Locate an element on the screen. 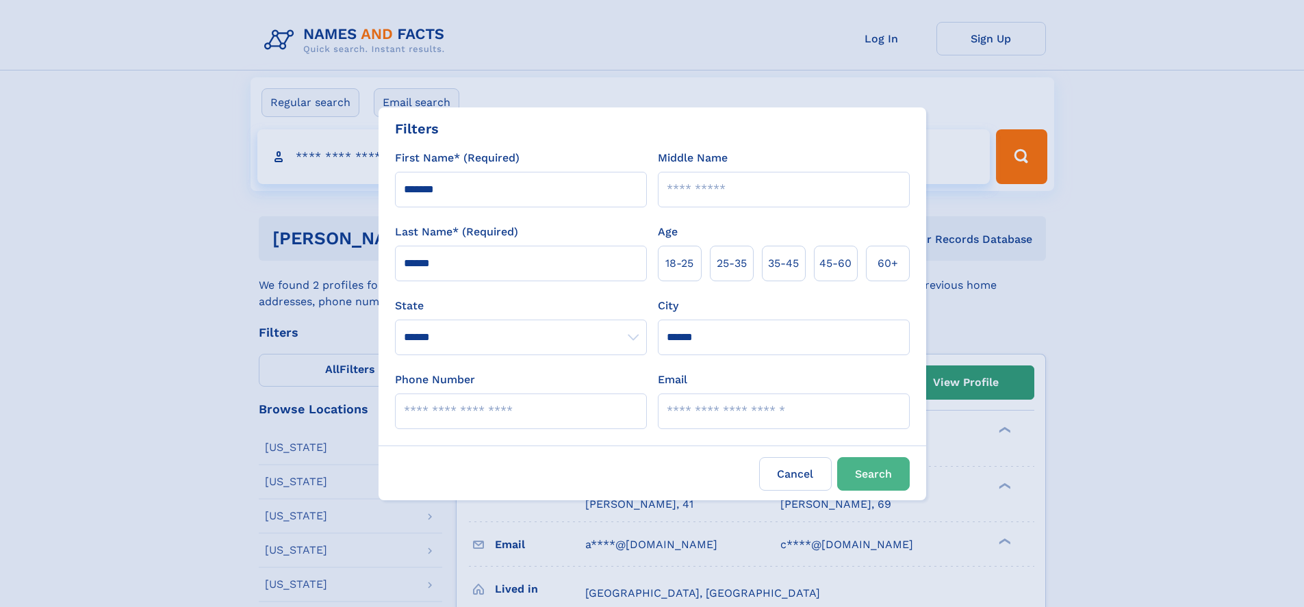 This screenshot has width=1304, height=607. span: 25‑35 is located at coordinates (732, 264).